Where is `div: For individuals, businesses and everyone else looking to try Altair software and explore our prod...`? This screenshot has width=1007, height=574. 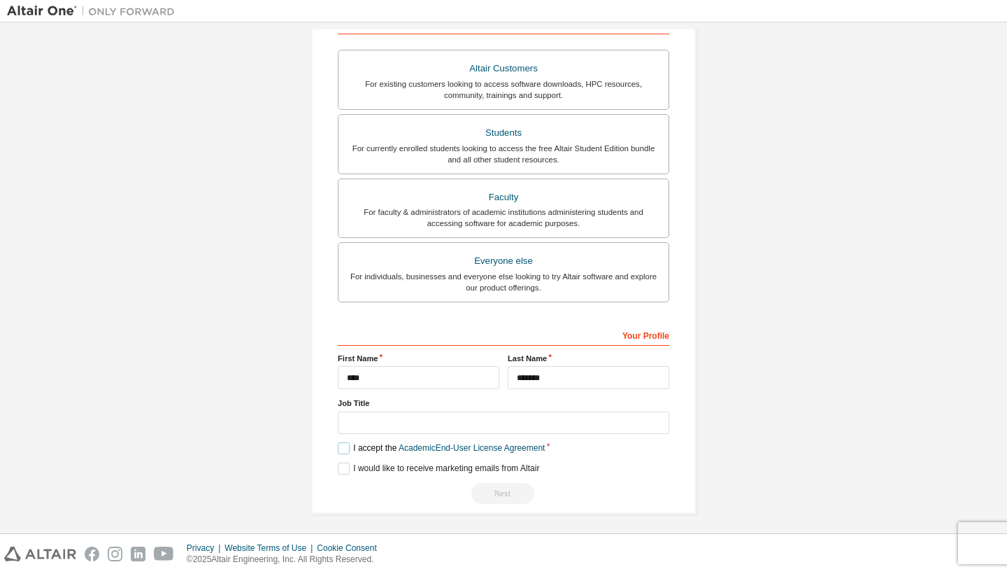 div: For individuals, businesses and everyone else looking to try Altair software and explore our prod... is located at coordinates (504, 282).